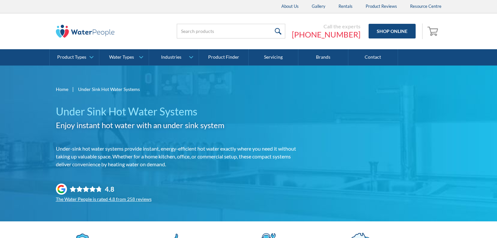 The height and width of the screenshot is (238, 497). What do you see at coordinates (181, 157) in the screenshot?
I see `p: Under-sink hot water systems provide instant, energy-efficient hot water exactly where you need i...` at bounding box center [181, 157].